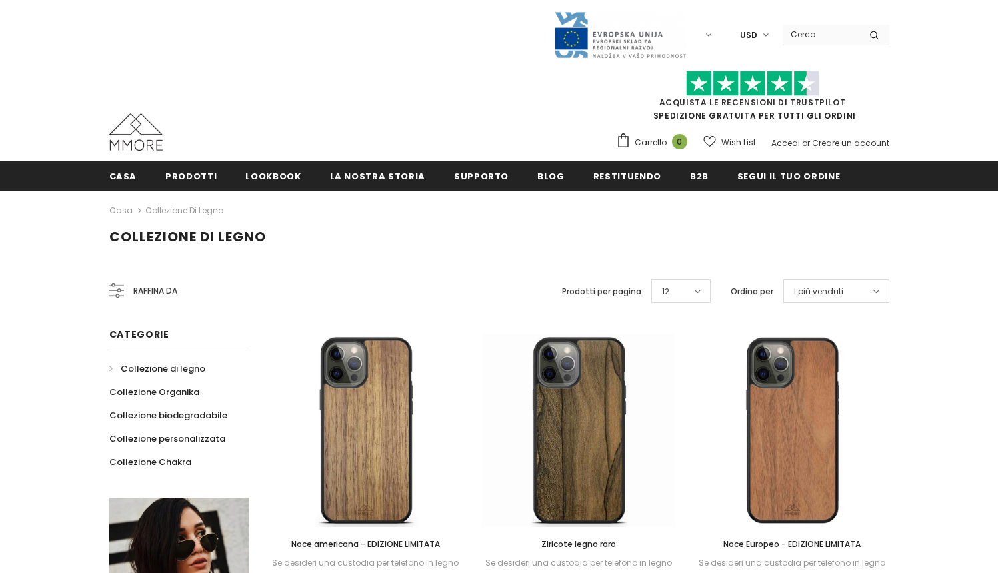 This screenshot has height=573, width=998. Describe the element at coordinates (191, 176) in the screenshot. I see `span: Prodotti` at that location.